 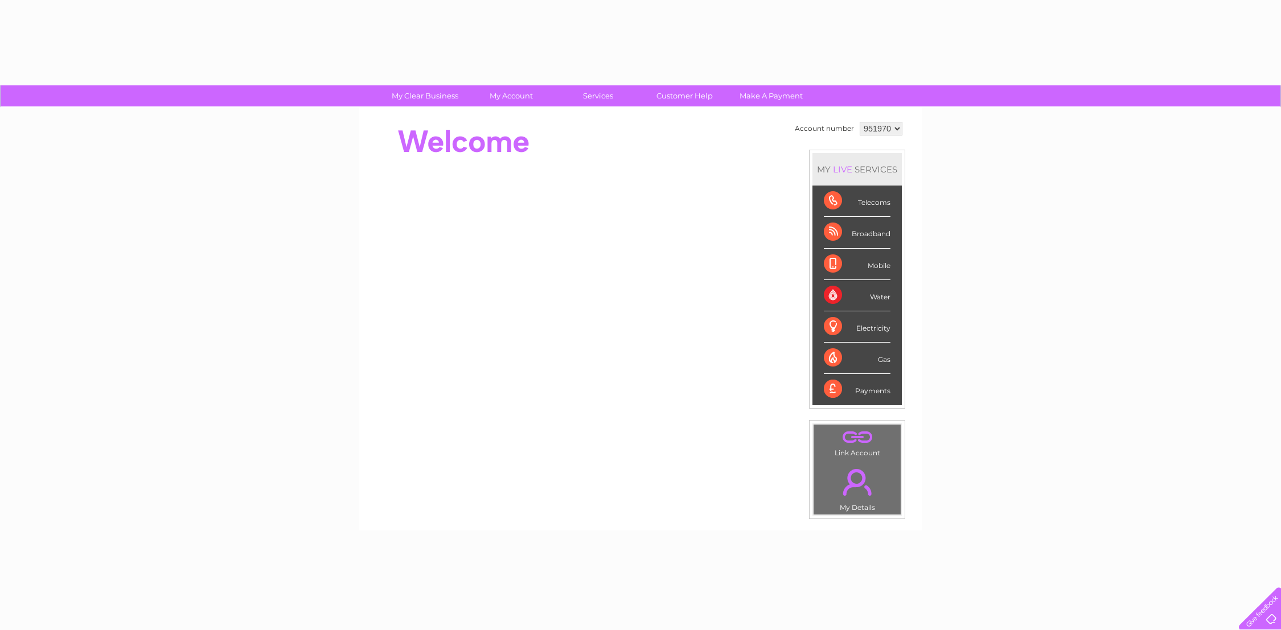 What do you see at coordinates (857, 201) in the screenshot?
I see `div: Telecoms` at bounding box center [857, 201].